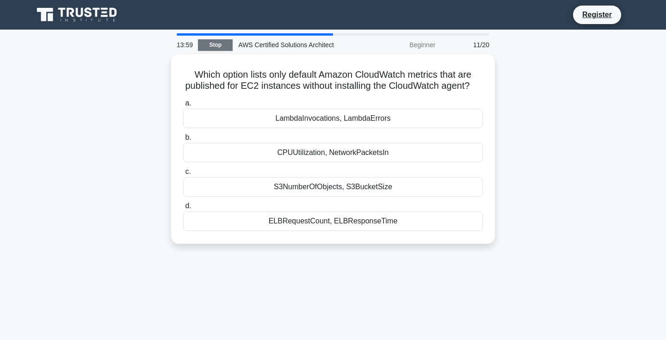  I want to click on span: a., so click(188, 103).